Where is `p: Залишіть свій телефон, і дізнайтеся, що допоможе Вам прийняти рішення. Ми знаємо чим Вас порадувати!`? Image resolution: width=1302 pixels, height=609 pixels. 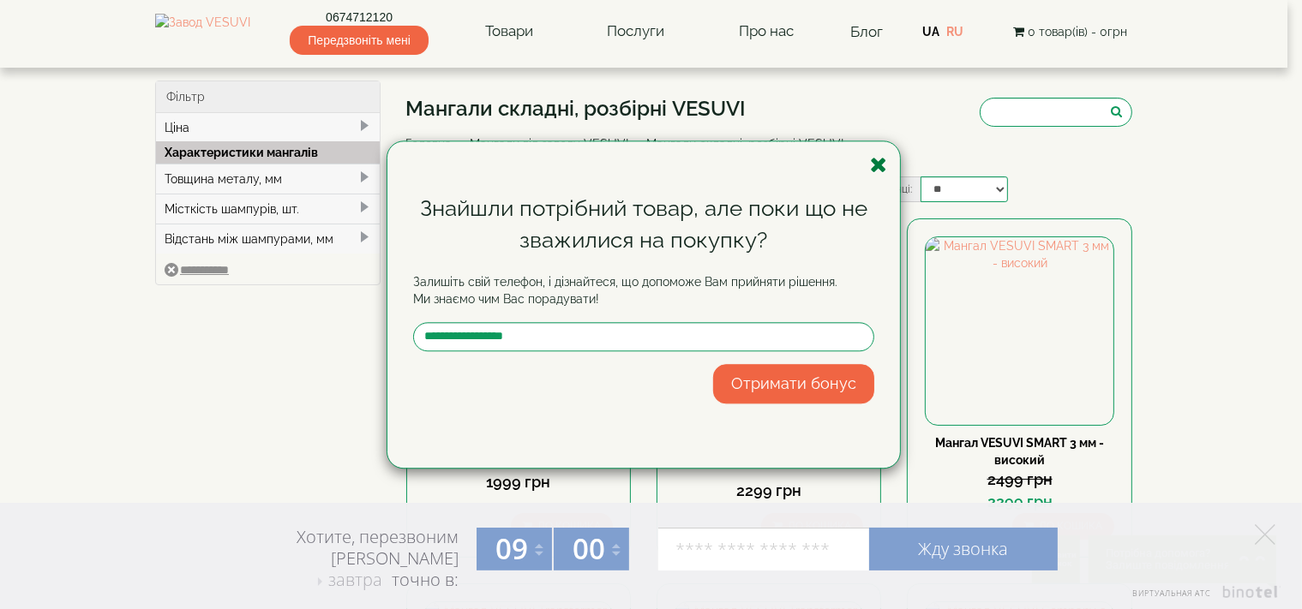 p: Залишіть свій телефон, і дізнайтеся, що допоможе Вам прийняти рішення. Ми знаємо чим Вас порадувати! is located at coordinates (644, 290).